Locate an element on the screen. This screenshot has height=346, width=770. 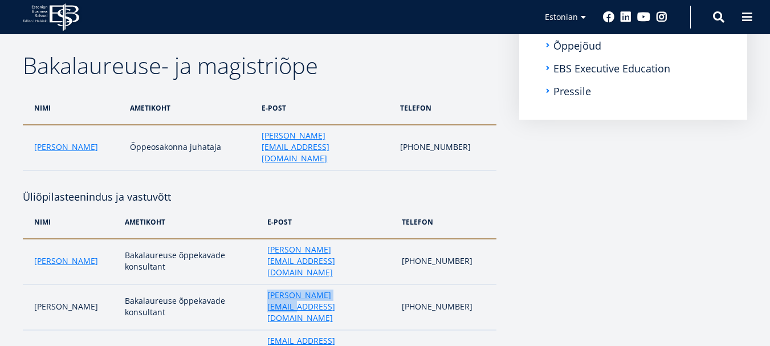
a: Pressile is located at coordinates (572, 91).